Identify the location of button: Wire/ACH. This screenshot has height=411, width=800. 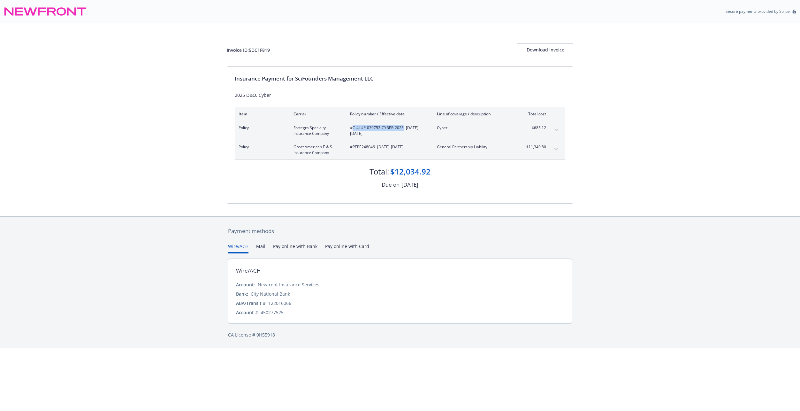
(238, 248).